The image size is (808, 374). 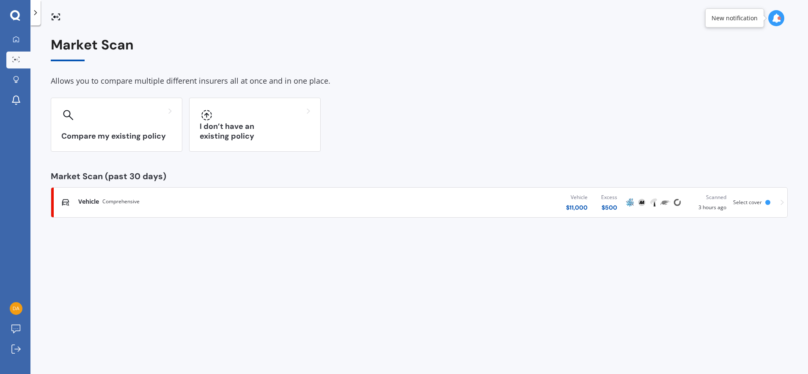 I want to click on div: Allows you to compare multiple different insurers all at once and in one place., so click(x=419, y=81).